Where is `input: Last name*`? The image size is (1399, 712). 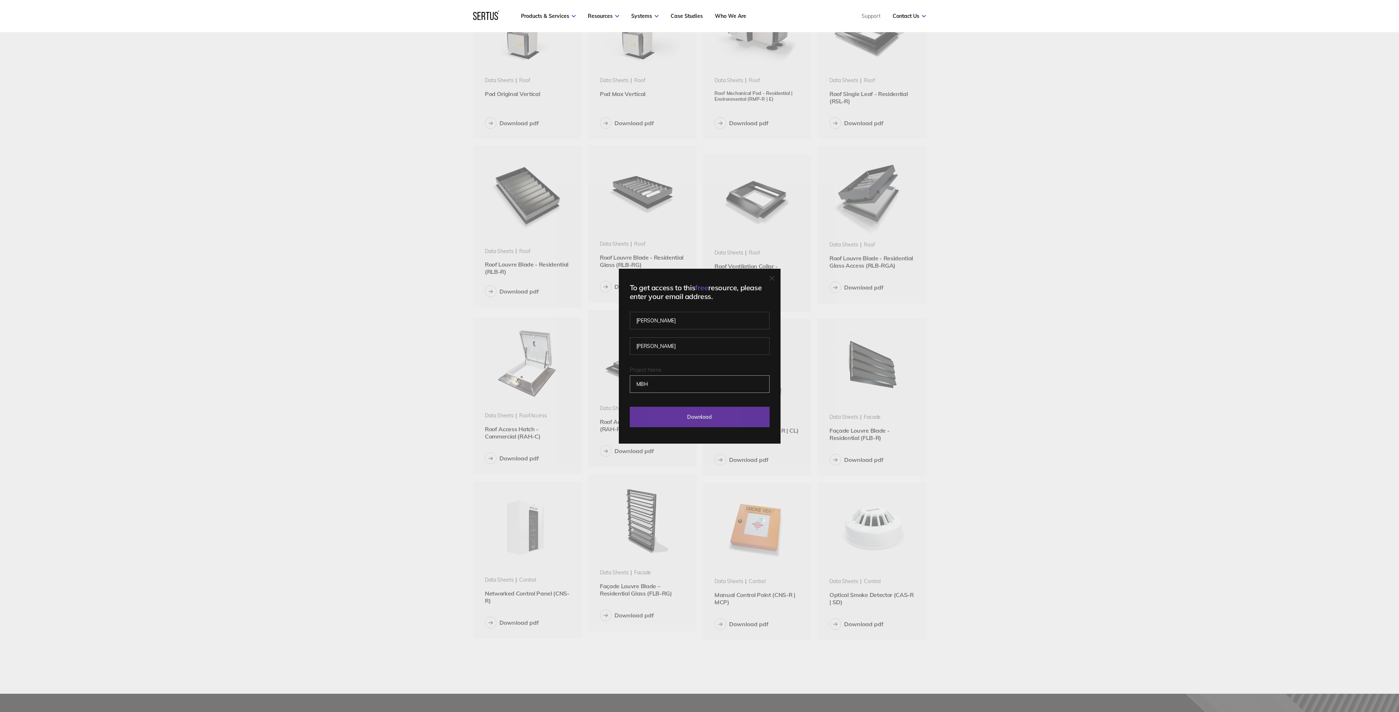
input: Last name* is located at coordinates (699, 346).